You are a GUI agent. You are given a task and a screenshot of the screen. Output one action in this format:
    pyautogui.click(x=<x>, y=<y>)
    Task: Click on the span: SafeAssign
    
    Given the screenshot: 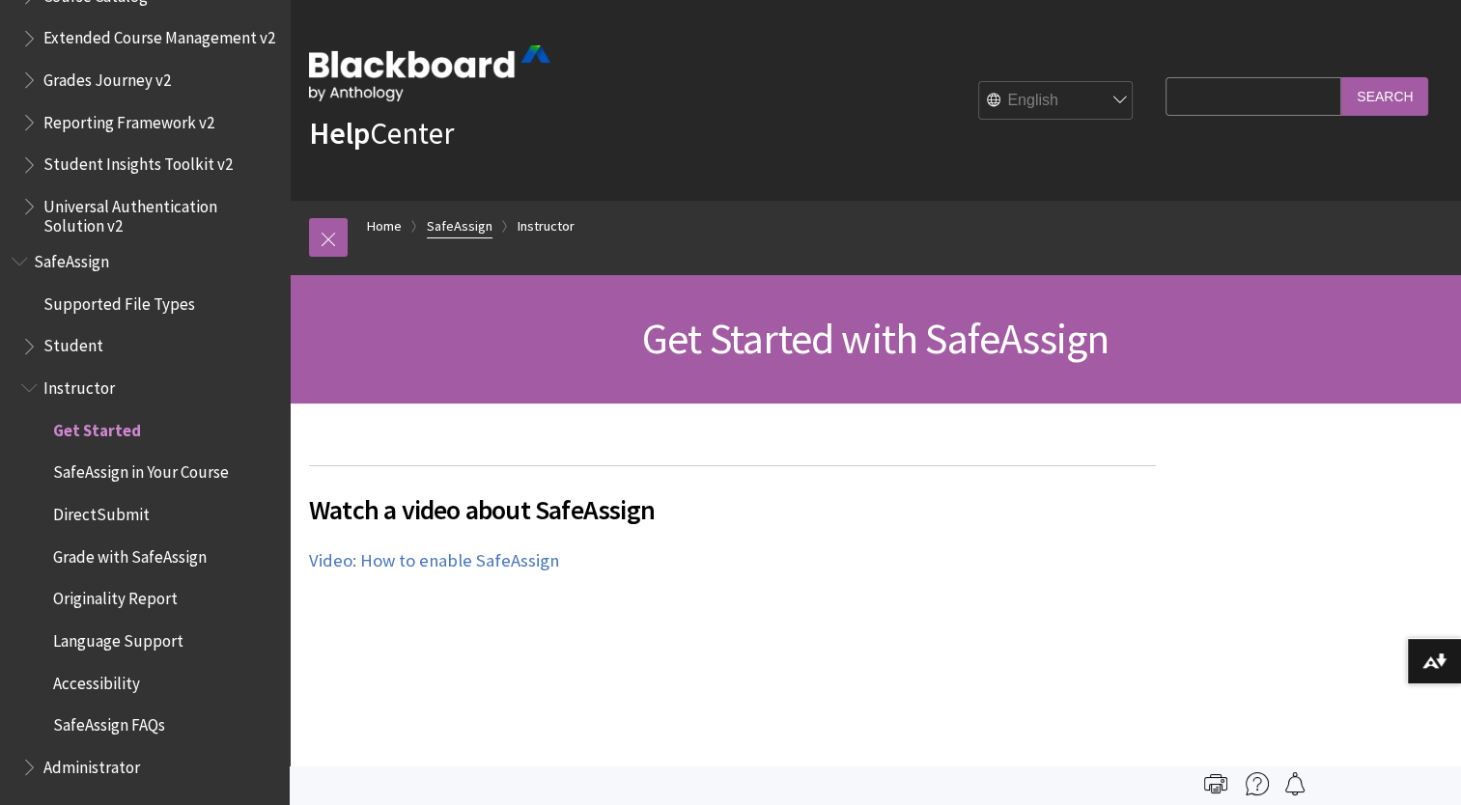 What is the action you would take?
    pyautogui.click(x=71, y=258)
    